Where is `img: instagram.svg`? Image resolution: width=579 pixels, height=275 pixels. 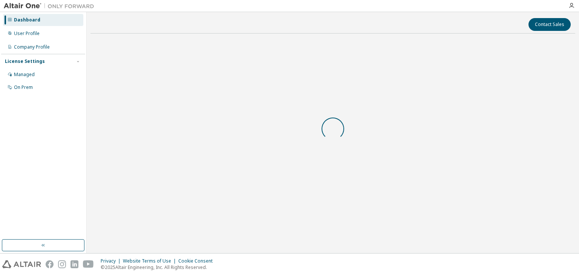 img: instagram.svg is located at coordinates (62, 264).